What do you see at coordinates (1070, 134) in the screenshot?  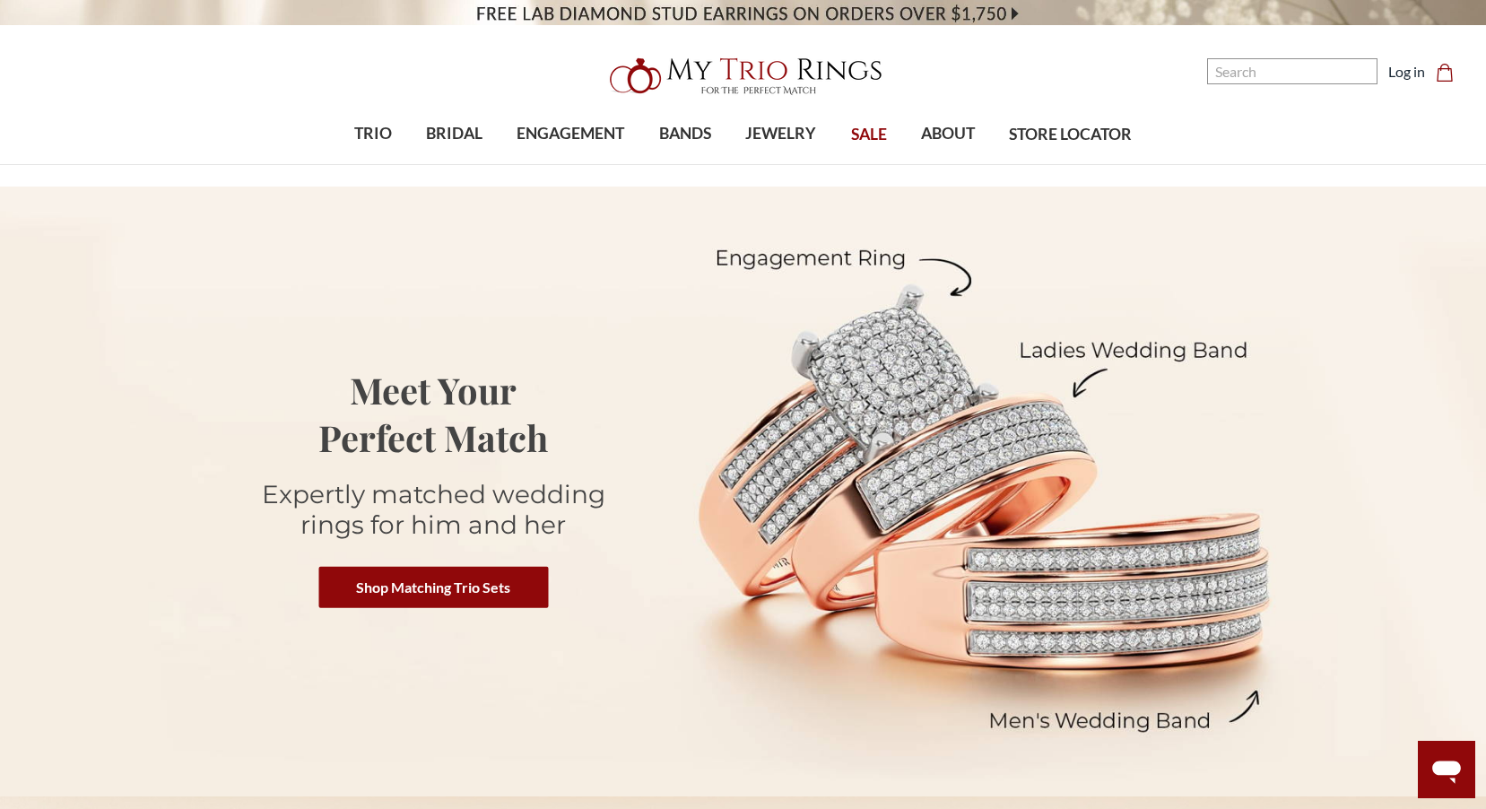 I see `span: STORE LOCATOR` at bounding box center [1070, 134].